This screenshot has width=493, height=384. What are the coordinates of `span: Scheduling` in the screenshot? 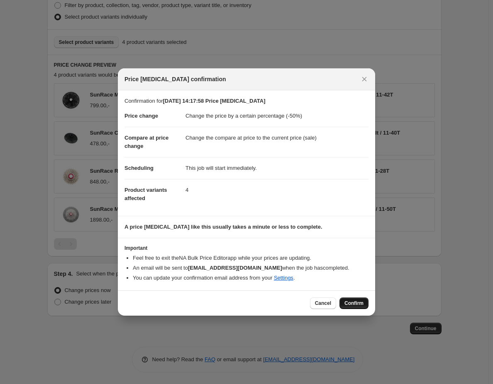 It's located at (139, 168).